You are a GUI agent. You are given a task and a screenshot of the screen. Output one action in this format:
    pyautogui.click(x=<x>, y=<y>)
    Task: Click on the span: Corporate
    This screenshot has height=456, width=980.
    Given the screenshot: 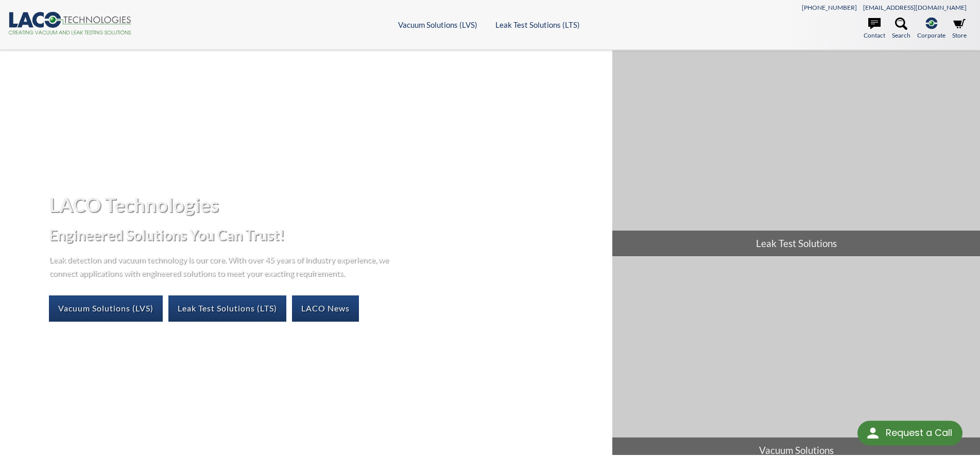 What is the action you would take?
    pyautogui.click(x=932, y=35)
    